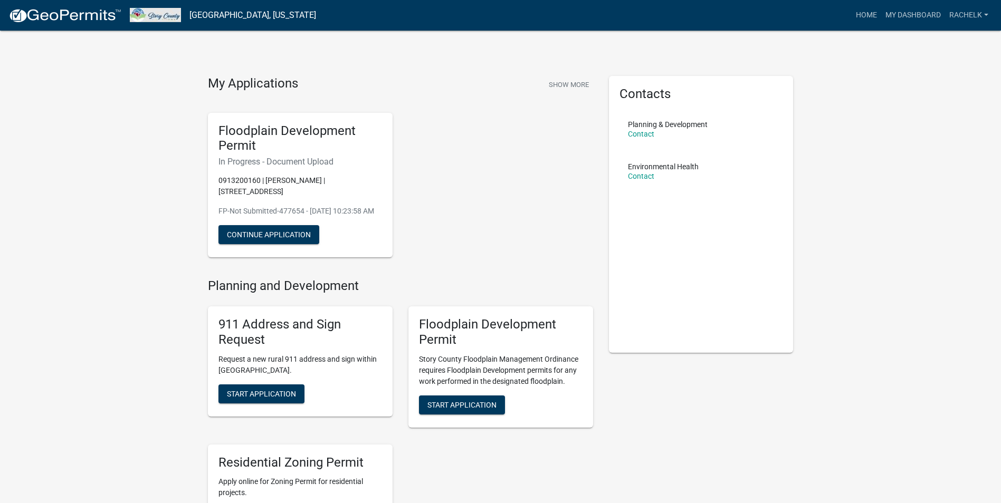  I want to click on h5: Contacts, so click(701, 94).